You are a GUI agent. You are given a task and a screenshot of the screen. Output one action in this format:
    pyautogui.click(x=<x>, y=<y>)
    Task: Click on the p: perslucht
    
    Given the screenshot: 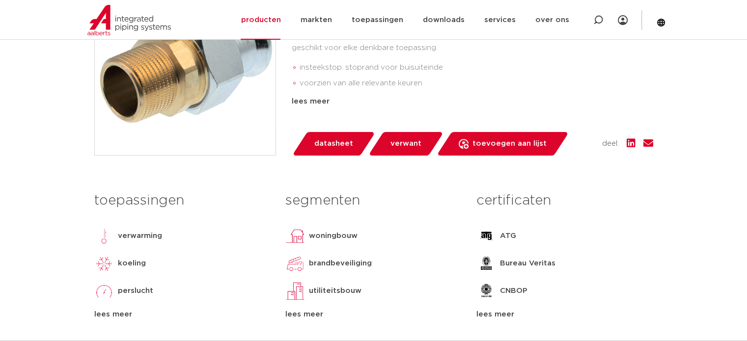 What is the action you would take?
    pyautogui.click(x=135, y=291)
    